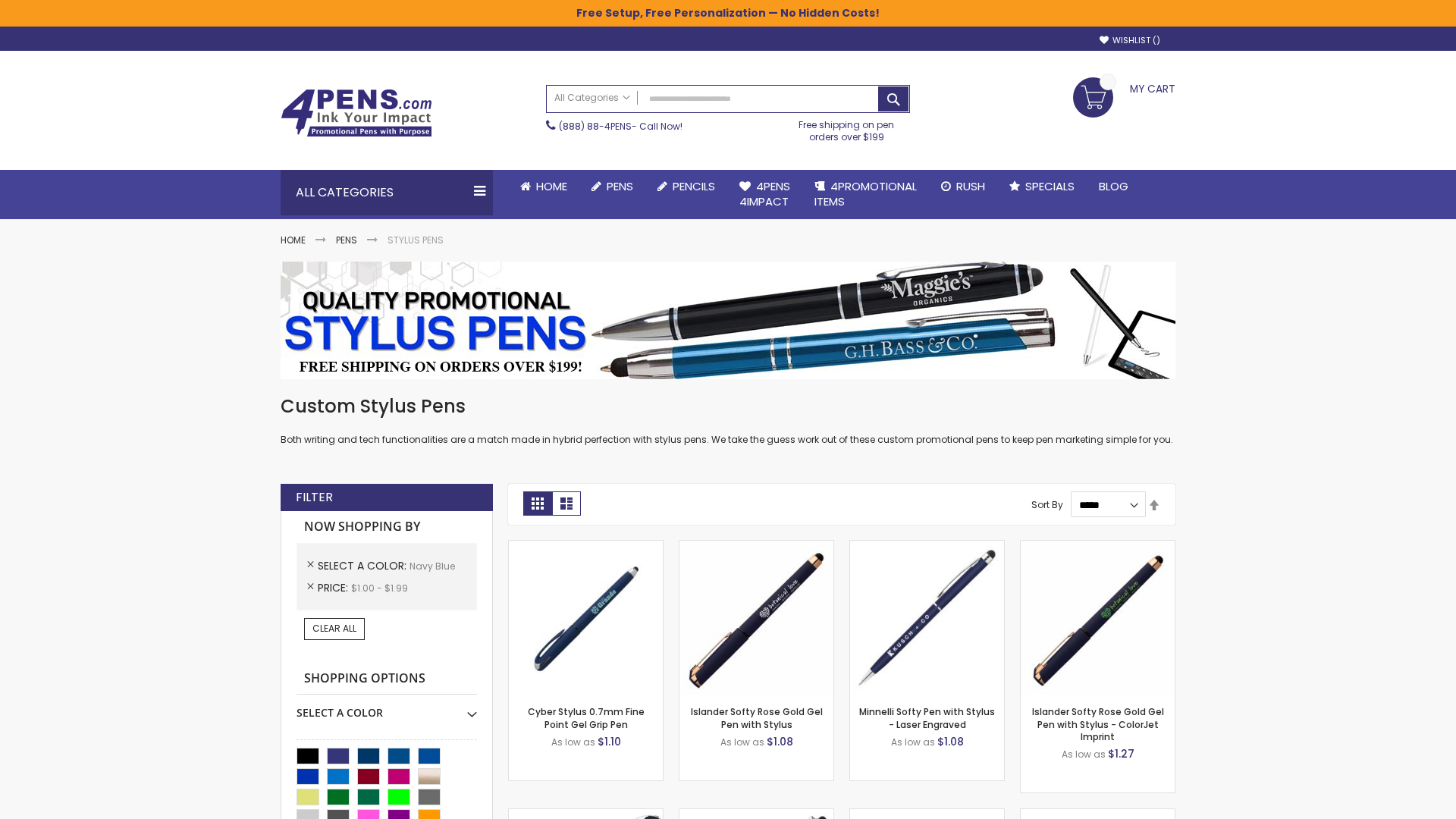  I want to click on strong: Now Shopping by, so click(387, 528).